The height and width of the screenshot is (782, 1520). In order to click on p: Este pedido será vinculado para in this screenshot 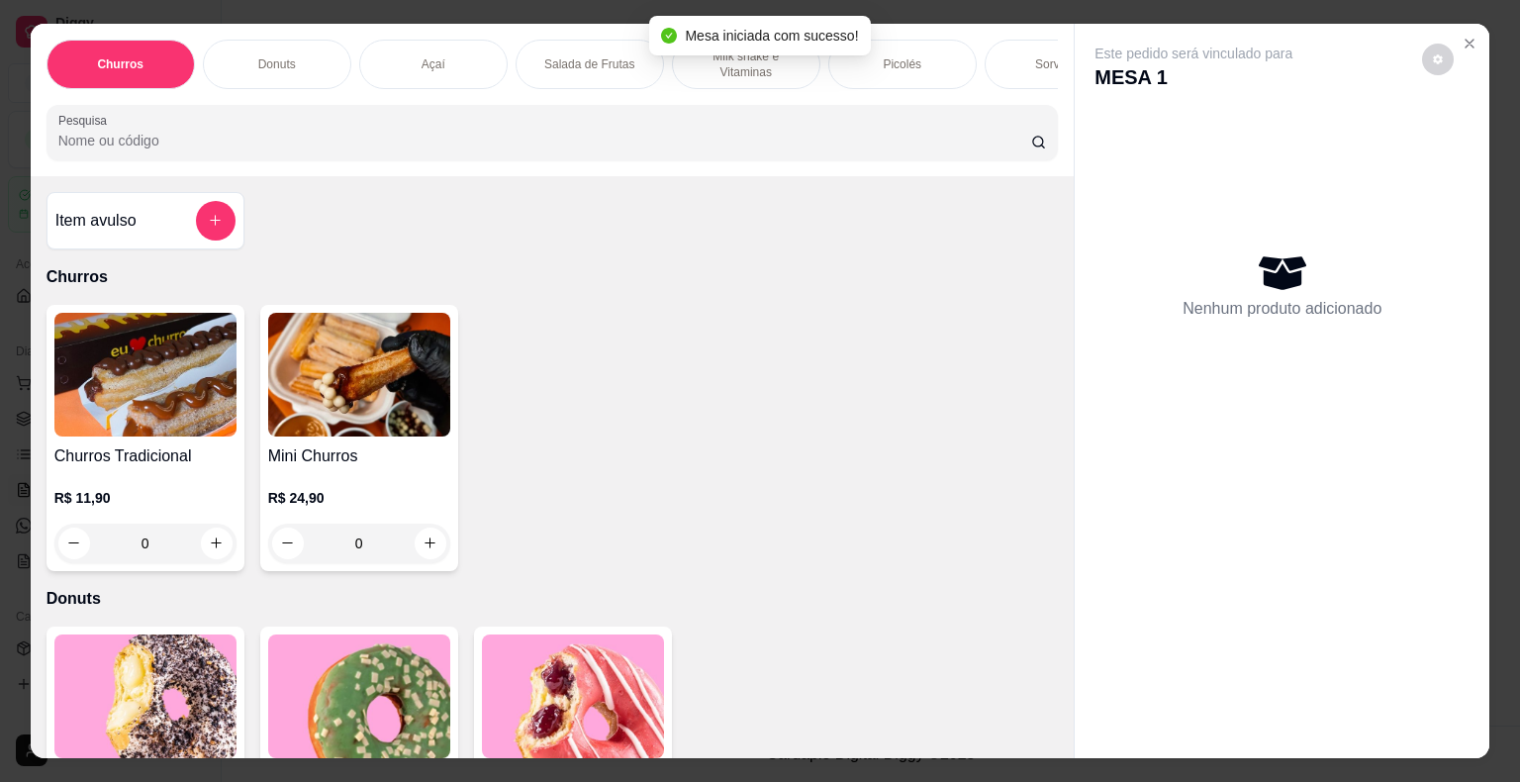, I will do `click(1194, 53)`.